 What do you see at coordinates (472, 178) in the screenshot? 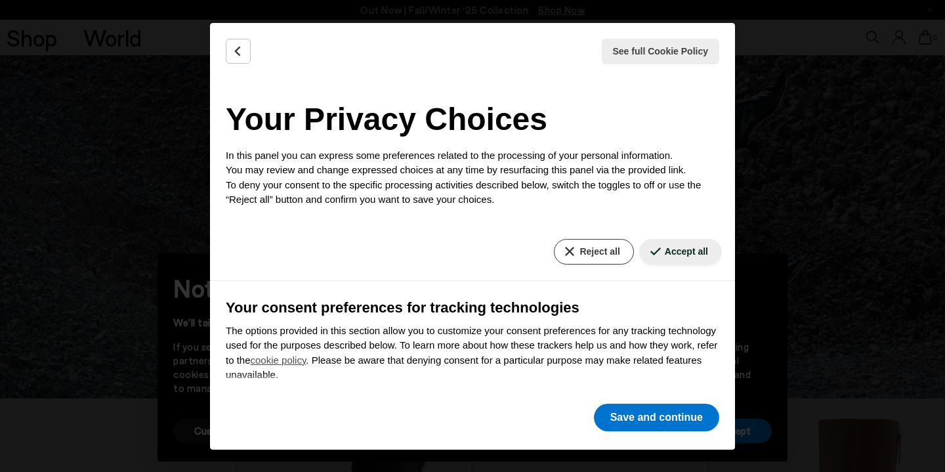
I see `p: In this panel you can express some preferences related to the processing of your personal informa...` at bounding box center [472, 178].